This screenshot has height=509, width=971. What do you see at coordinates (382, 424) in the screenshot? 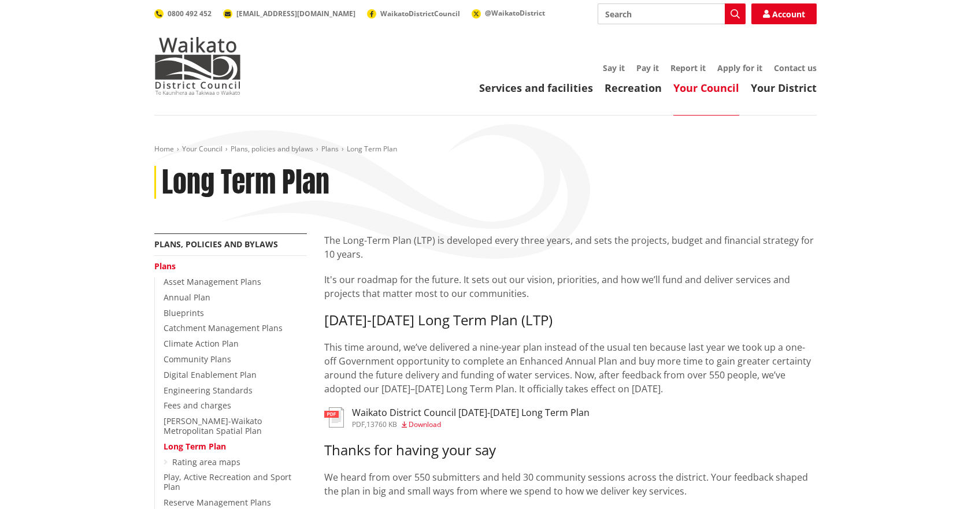
I see `span: 13760 KB` at bounding box center [382, 424].